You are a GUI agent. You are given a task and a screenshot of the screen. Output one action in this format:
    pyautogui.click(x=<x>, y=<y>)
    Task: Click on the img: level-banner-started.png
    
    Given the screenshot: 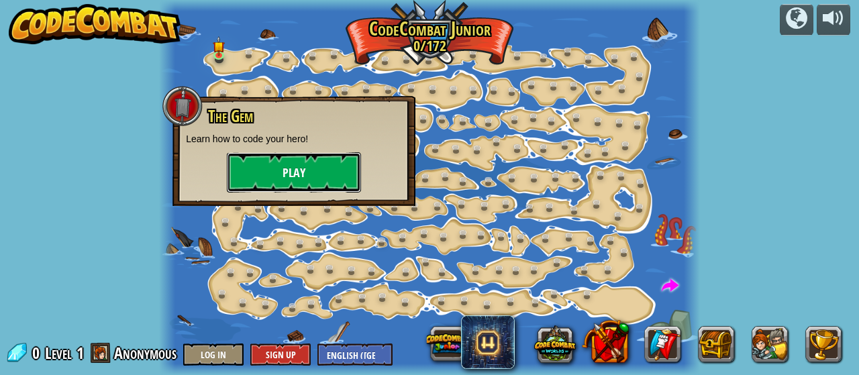 What is the action you would take?
    pyautogui.click(x=219, y=46)
    